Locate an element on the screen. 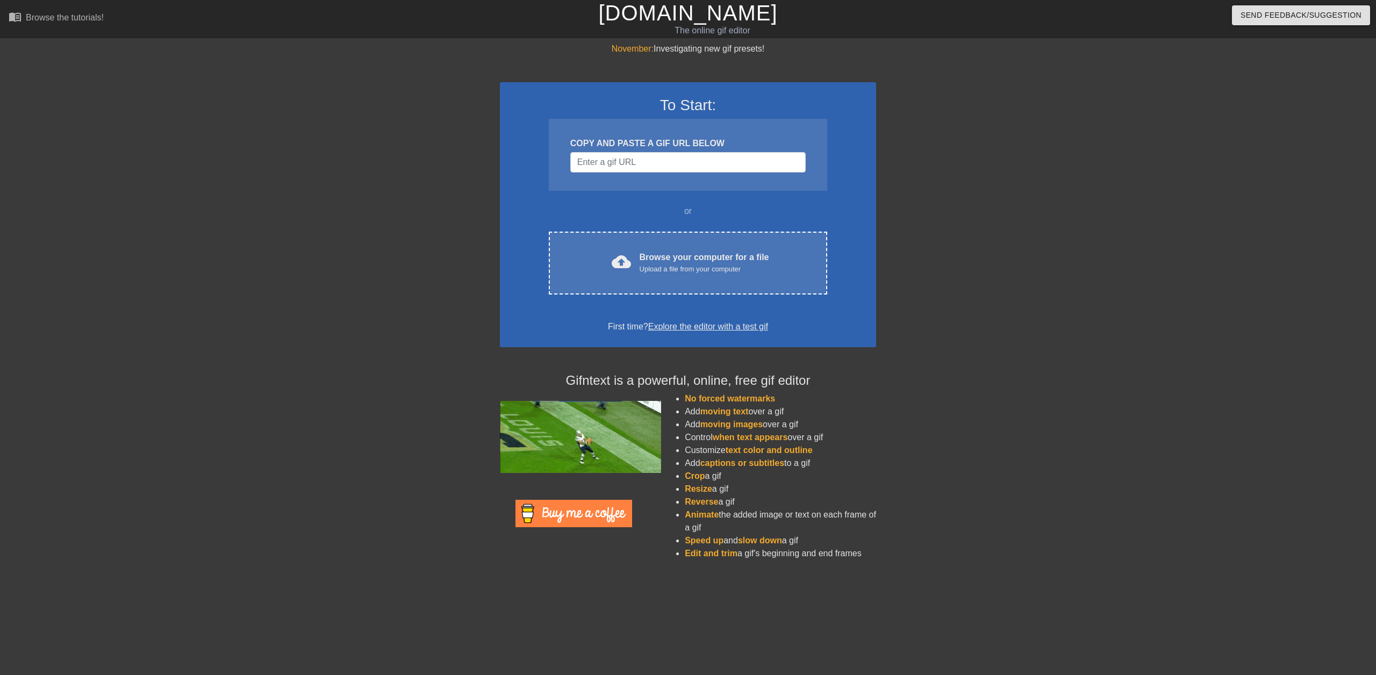 The height and width of the screenshot is (675, 1376). span: November: is located at coordinates (633, 48).